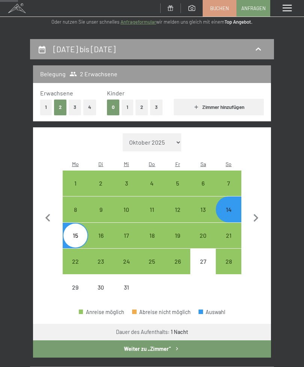 The width and height of the screenshot is (304, 367). Describe the element at coordinates (152, 236) in the screenshot. I see `div: Thu Dec 18 2025` at that location.